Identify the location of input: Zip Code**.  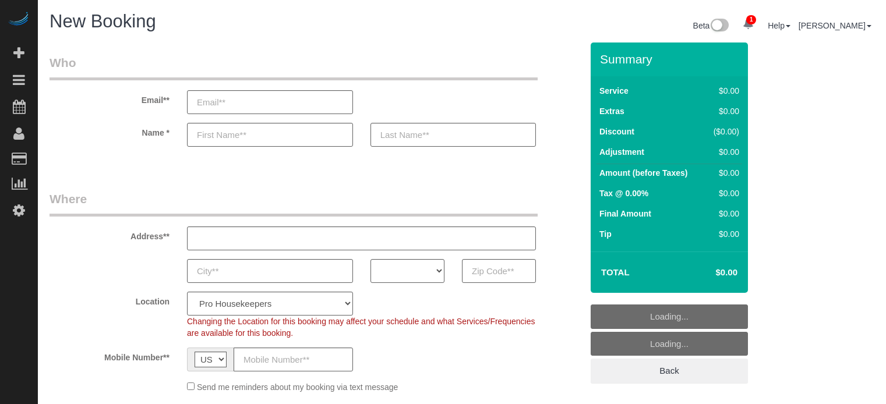
(498, 271).